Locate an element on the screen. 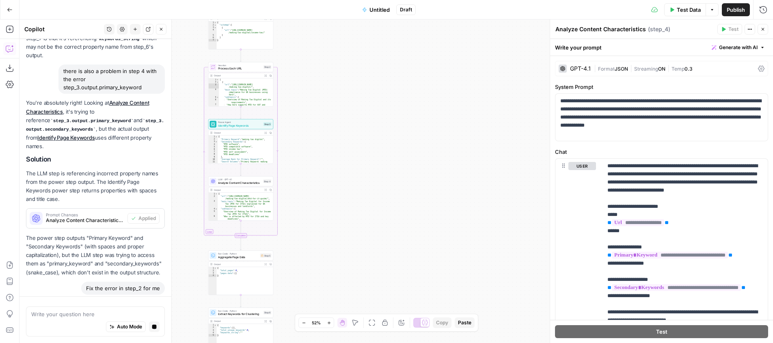 Image resolution: width=773 pixels, height=343 pixels. button: Paste is located at coordinates (465, 323).